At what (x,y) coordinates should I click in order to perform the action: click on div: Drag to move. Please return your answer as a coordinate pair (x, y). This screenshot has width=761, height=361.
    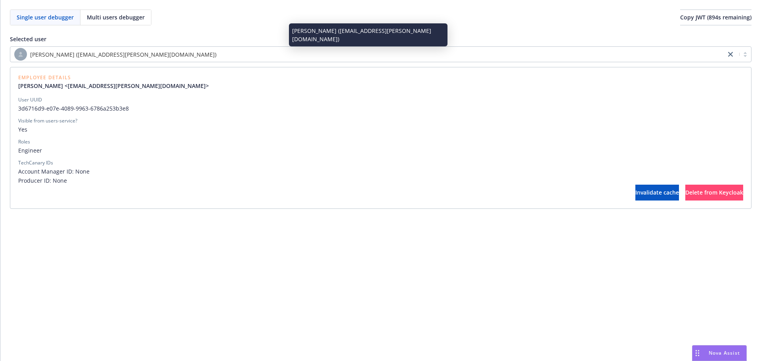
    Looking at the image, I should click on (697, 353).